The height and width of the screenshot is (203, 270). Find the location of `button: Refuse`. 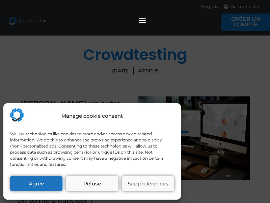

button: Refuse is located at coordinates (92, 183).